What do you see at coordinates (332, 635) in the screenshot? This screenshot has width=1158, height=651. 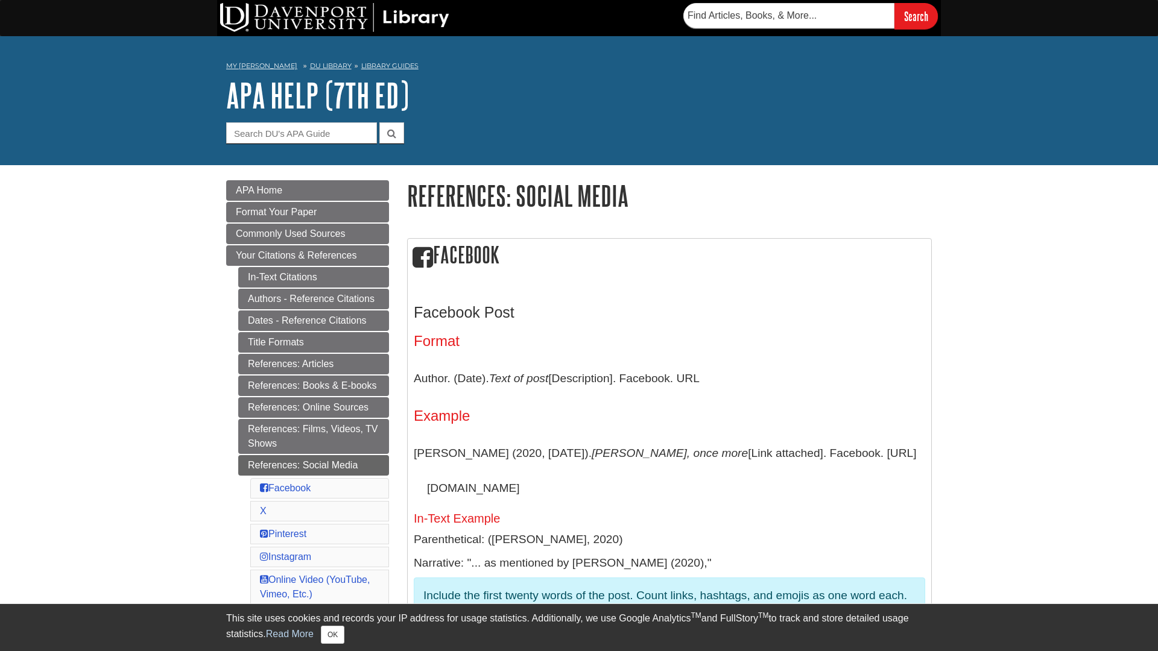 I see `button: Close` at bounding box center [332, 635].